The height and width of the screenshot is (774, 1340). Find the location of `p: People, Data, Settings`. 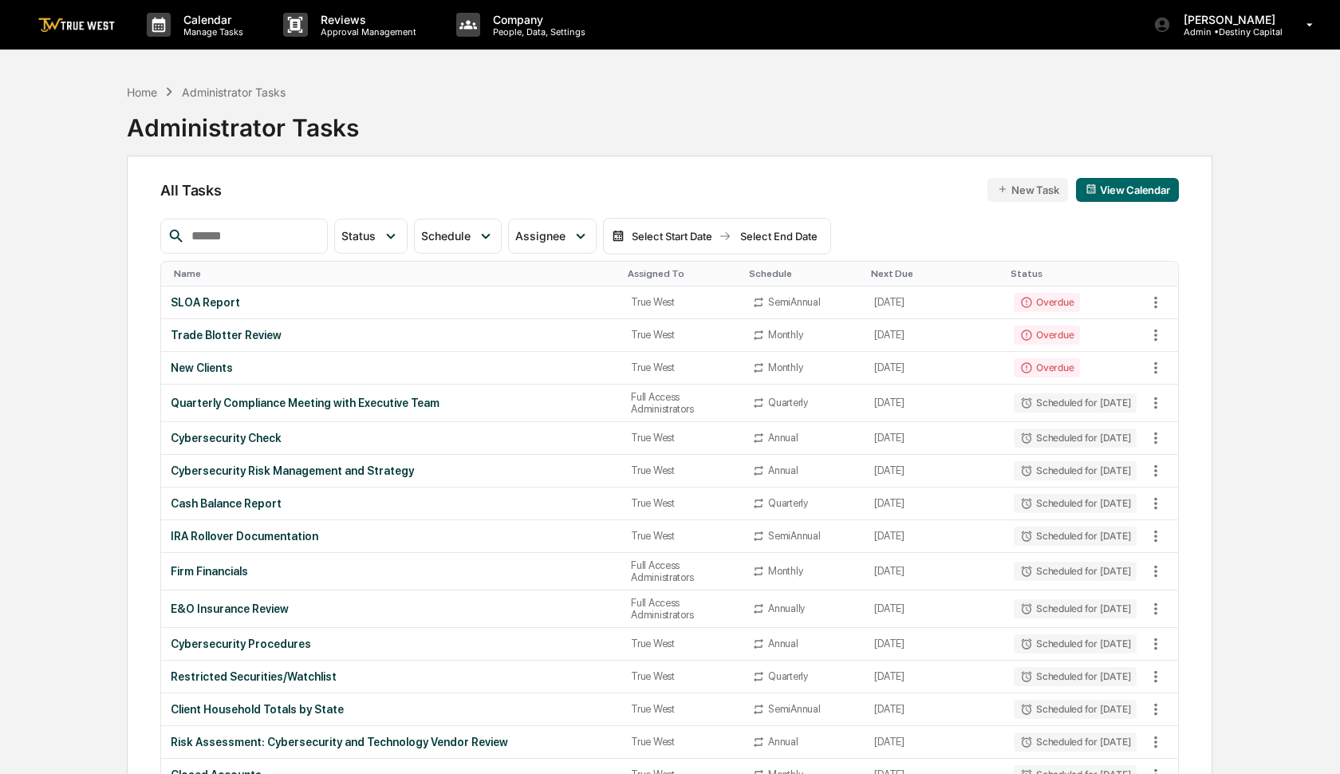

p: People, Data, Settings is located at coordinates (537, 32).